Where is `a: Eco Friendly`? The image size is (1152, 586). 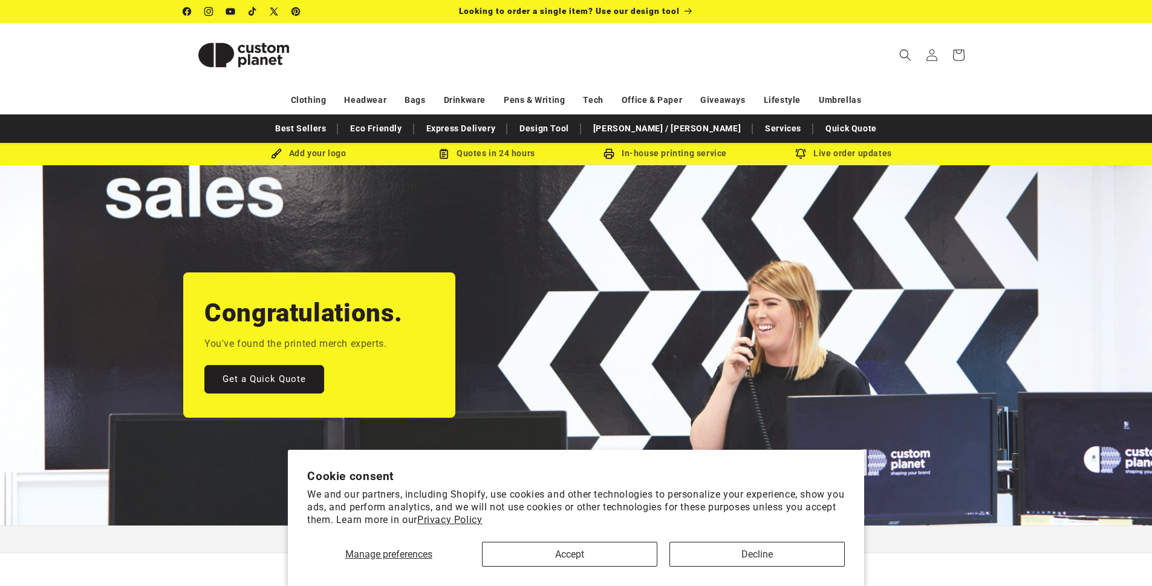 a: Eco Friendly is located at coordinates (376, 128).